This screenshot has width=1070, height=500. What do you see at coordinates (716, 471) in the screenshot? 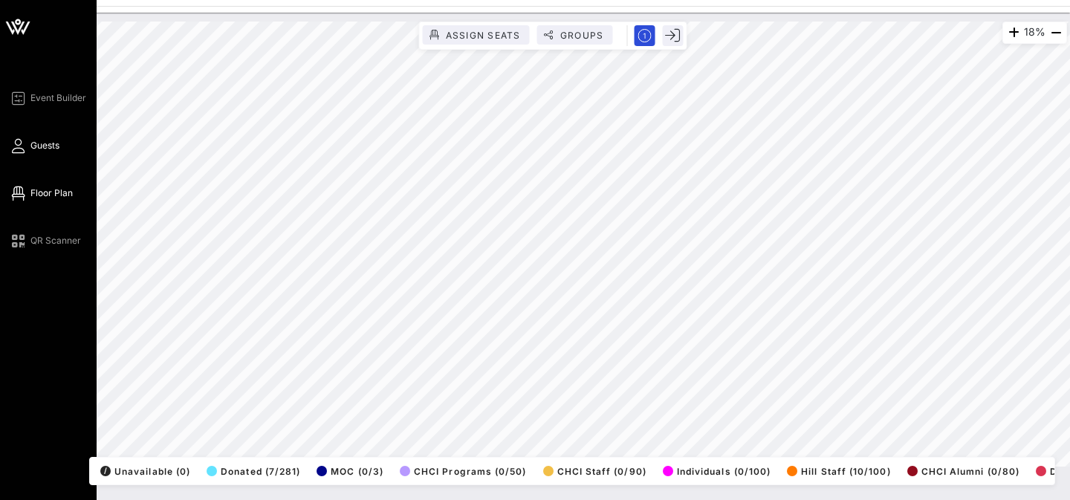
I see `span: Individuals (0/100)` at bounding box center [716, 471].